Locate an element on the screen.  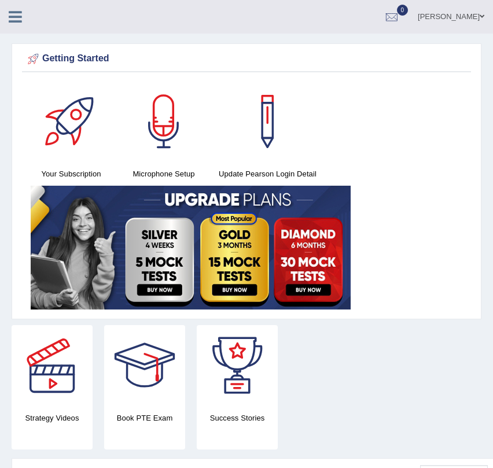
img: small5.jpg is located at coordinates (190, 248).